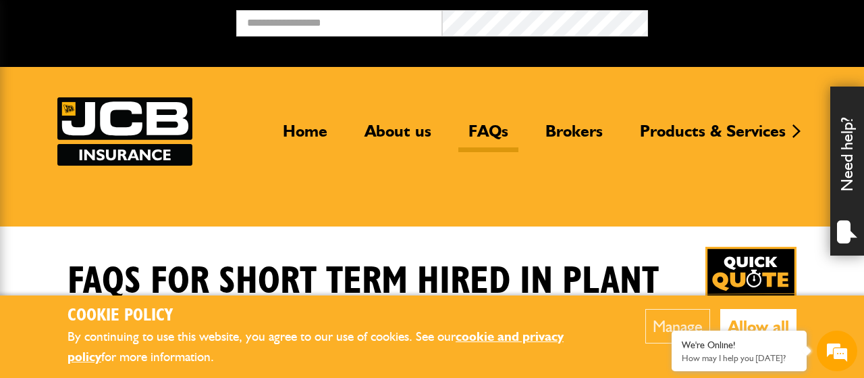 This screenshot has height=378, width=864. What do you see at coordinates (574, 136) in the screenshot?
I see `a: Brokers` at bounding box center [574, 136].